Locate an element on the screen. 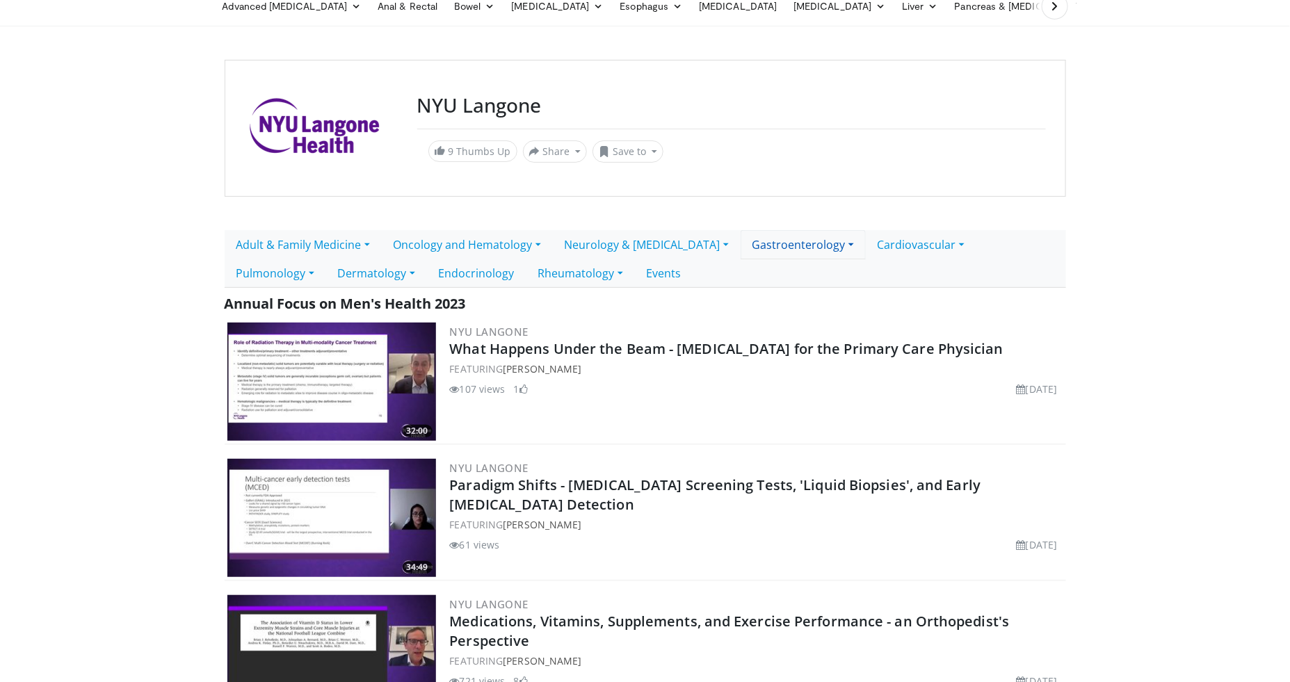 The width and height of the screenshot is (1290, 682). span: 32:00 is located at coordinates (417, 431).